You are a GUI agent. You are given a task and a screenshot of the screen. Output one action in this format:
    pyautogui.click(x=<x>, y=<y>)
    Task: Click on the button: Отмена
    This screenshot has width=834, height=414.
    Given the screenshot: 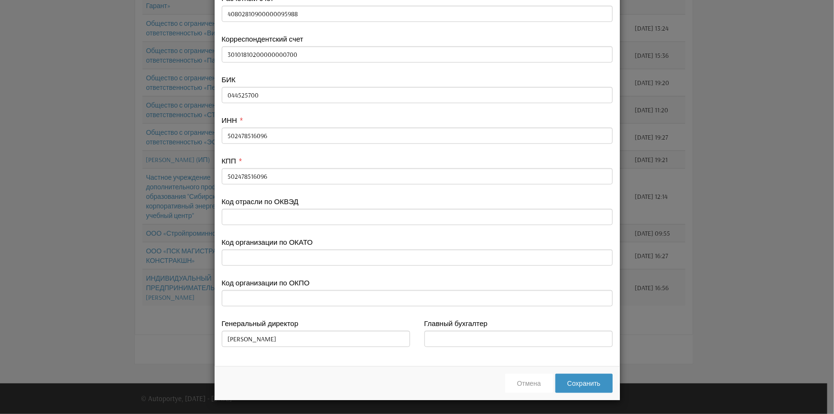 What is the action you would take?
    pyautogui.click(x=529, y=383)
    